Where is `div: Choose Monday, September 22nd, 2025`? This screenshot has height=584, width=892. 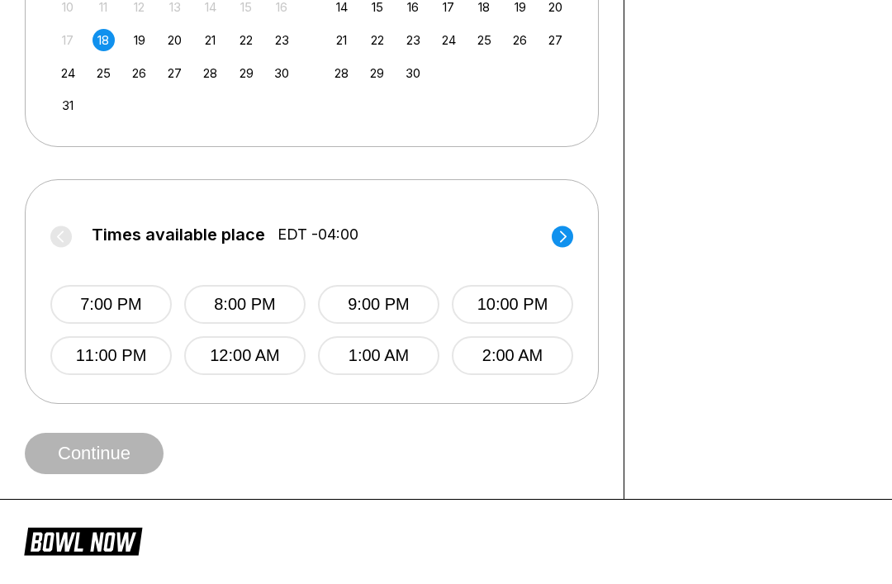 div: Choose Monday, September 22nd, 2025 is located at coordinates (376, 40).